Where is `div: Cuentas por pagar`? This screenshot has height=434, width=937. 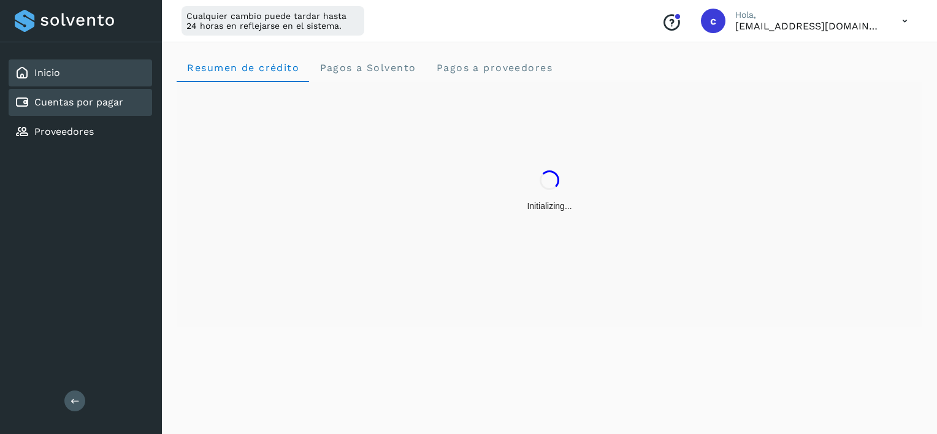
div: Cuentas por pagar is located at coordinates (80, 102).